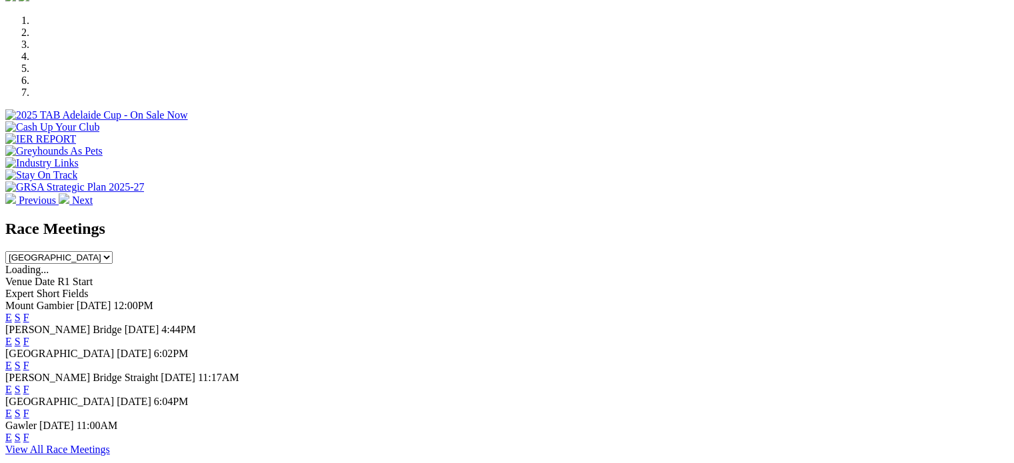  What do you see at coordinates (64, 199) in the screenshot?
I see `img: chevron-right-pager-white.svg` at bounding box center [64, 199].